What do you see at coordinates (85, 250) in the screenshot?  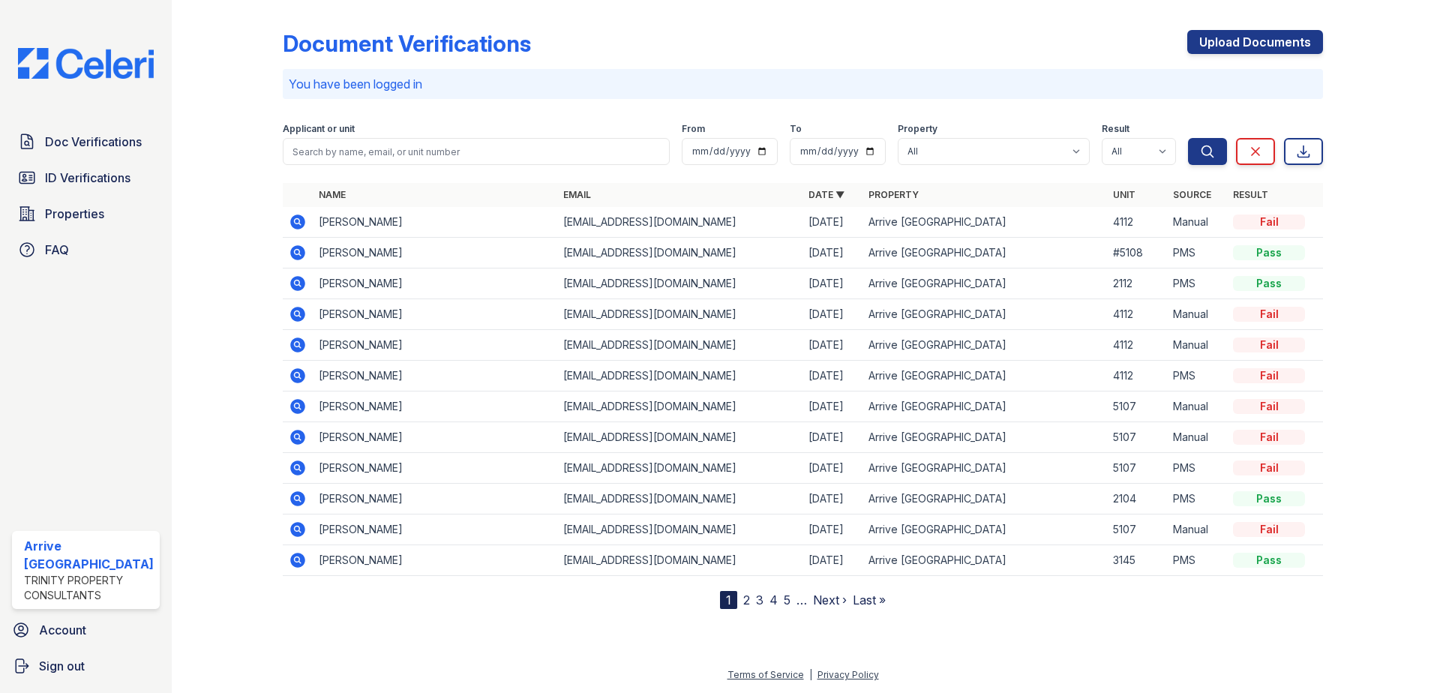 I see `a: FAQ` at bounding box center [85, 250].